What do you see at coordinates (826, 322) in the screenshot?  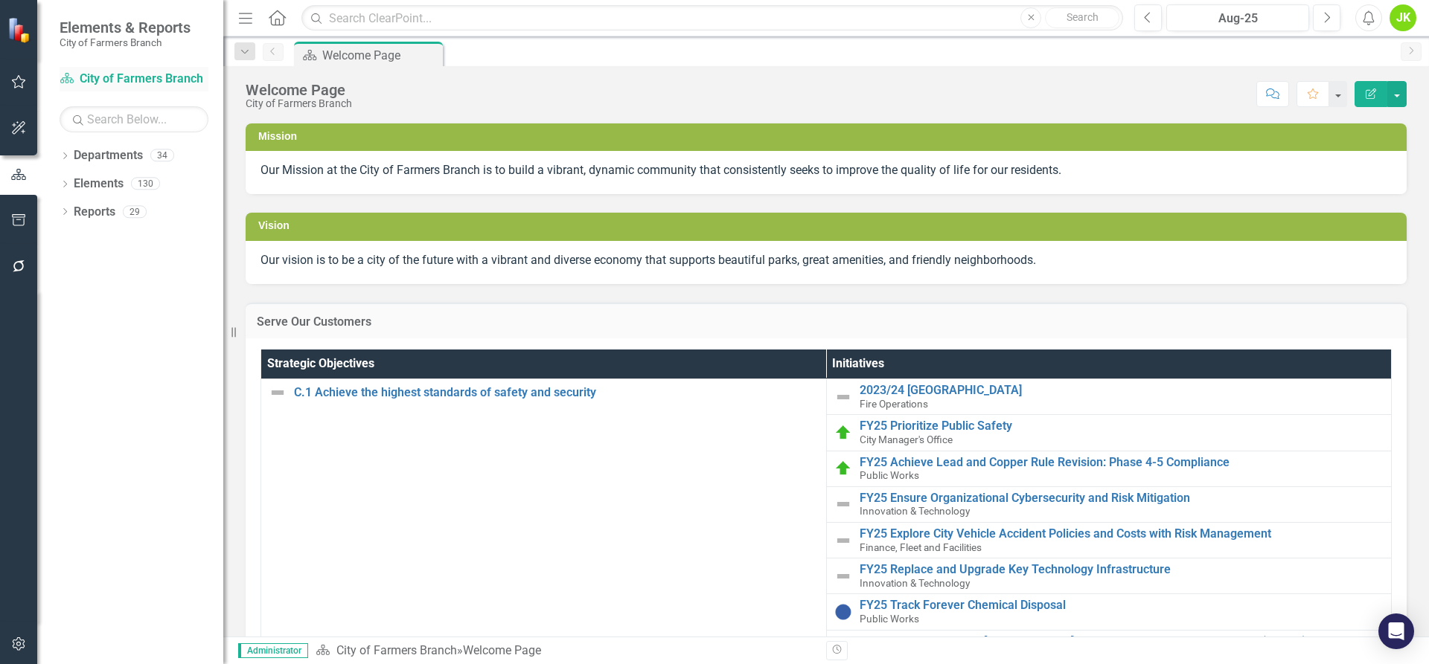 I see `h3: Serve Our Customers` at bounding box center [826, 322].